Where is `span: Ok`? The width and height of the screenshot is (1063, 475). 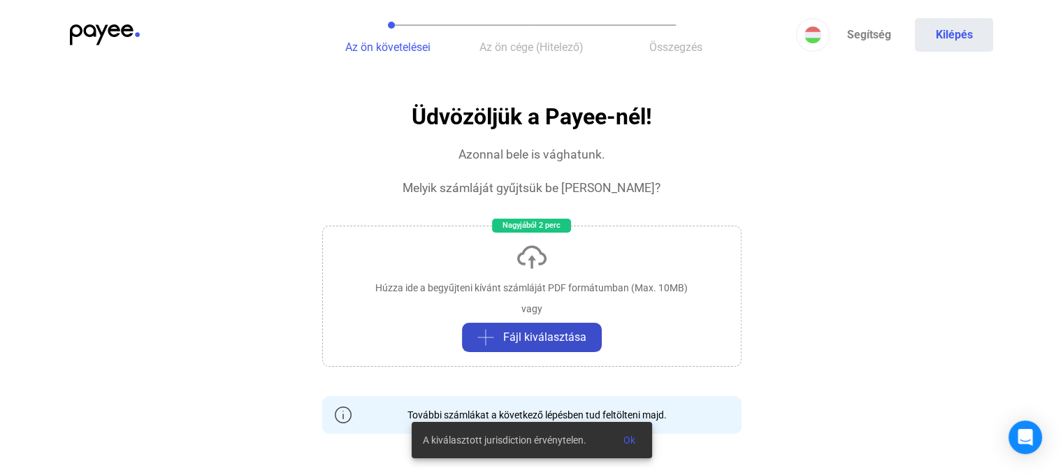 span: Ok is located at coordinates (629, 440).